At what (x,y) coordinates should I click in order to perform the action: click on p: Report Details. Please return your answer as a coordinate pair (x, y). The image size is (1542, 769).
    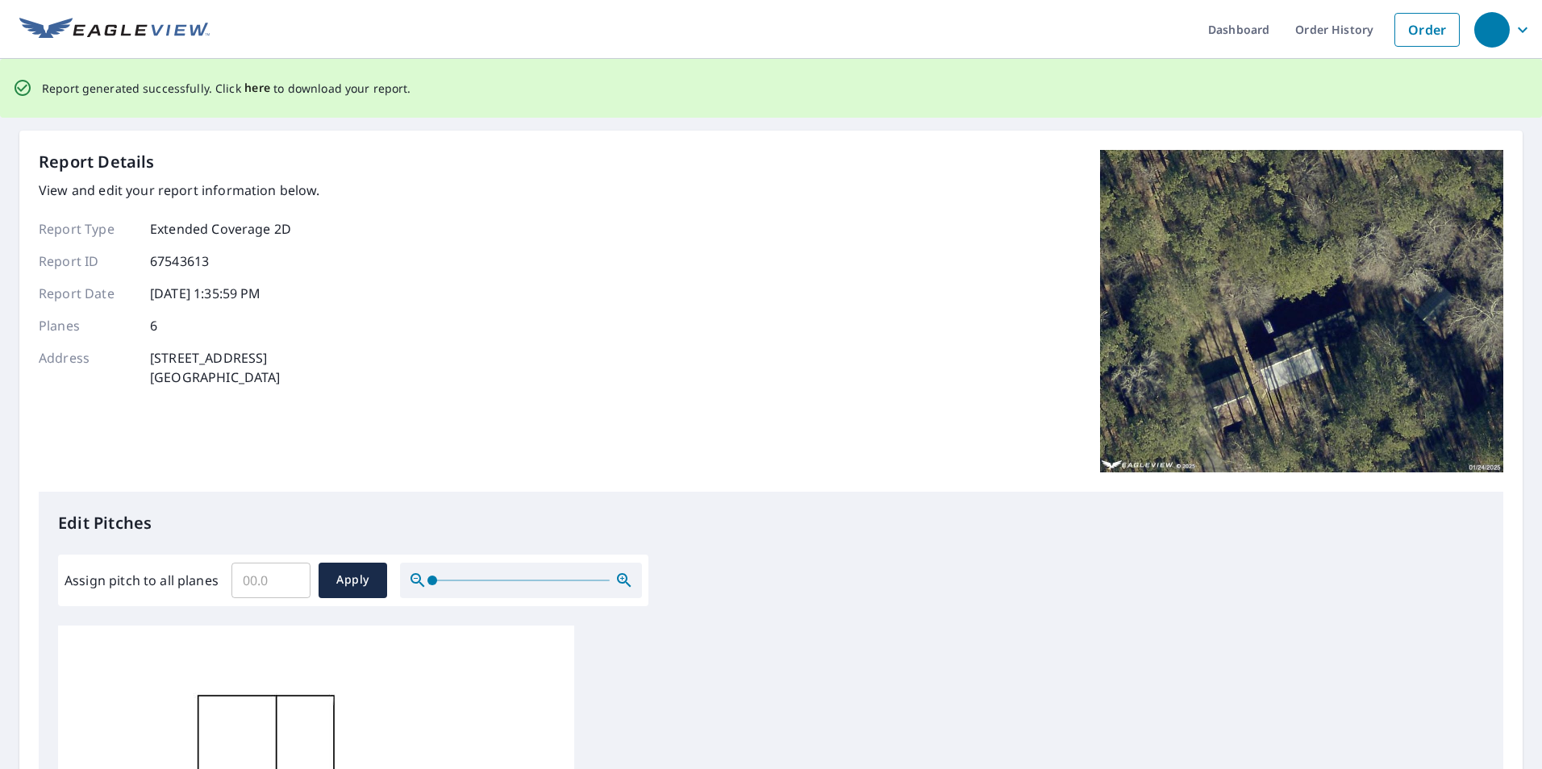
    Looking at the image, I should click on (97, 162).